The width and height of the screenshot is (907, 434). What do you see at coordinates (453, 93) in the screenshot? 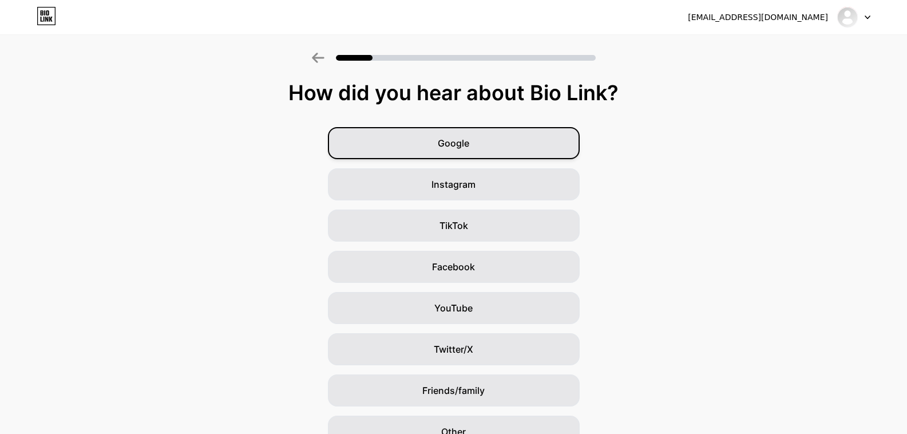
I see `div: How did you hear about Bio Link?` at bounding box center [453, 93].